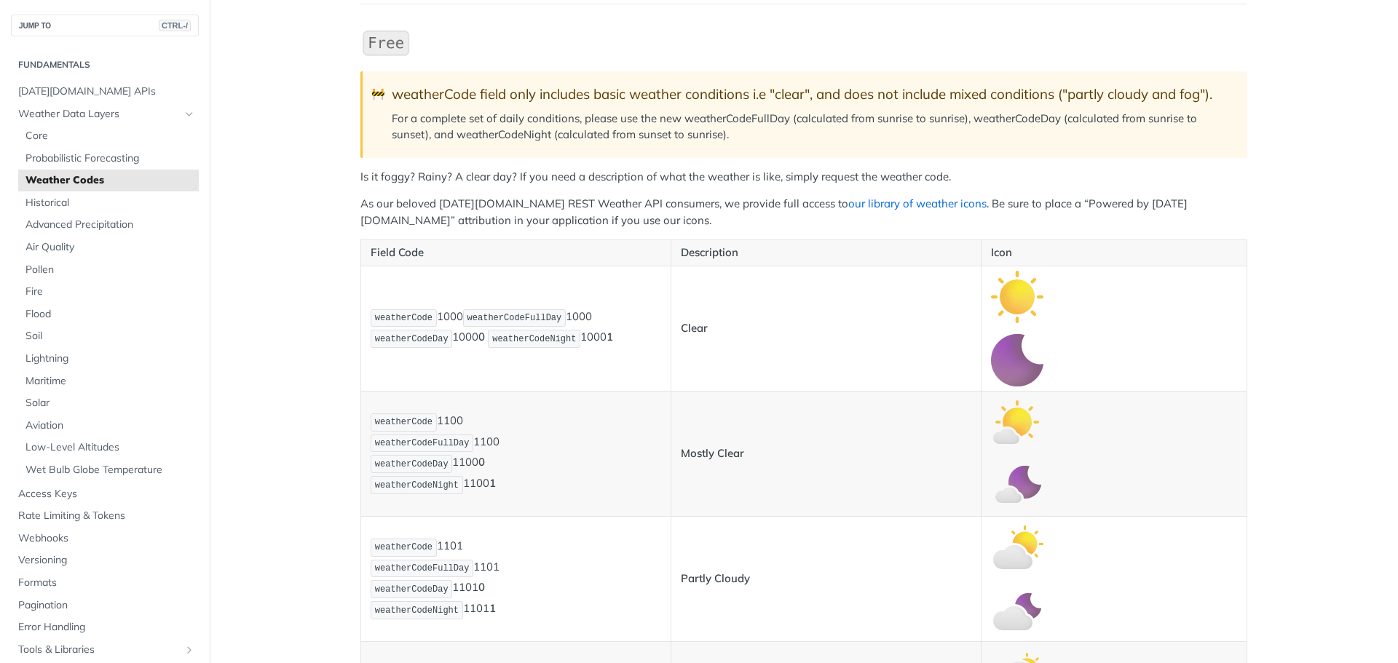 The image size is (1398, 663). Describe the element at coordinates (108, 470) in the screenshot. I see `a: Wet Bulb Globe Temperature` at that location.